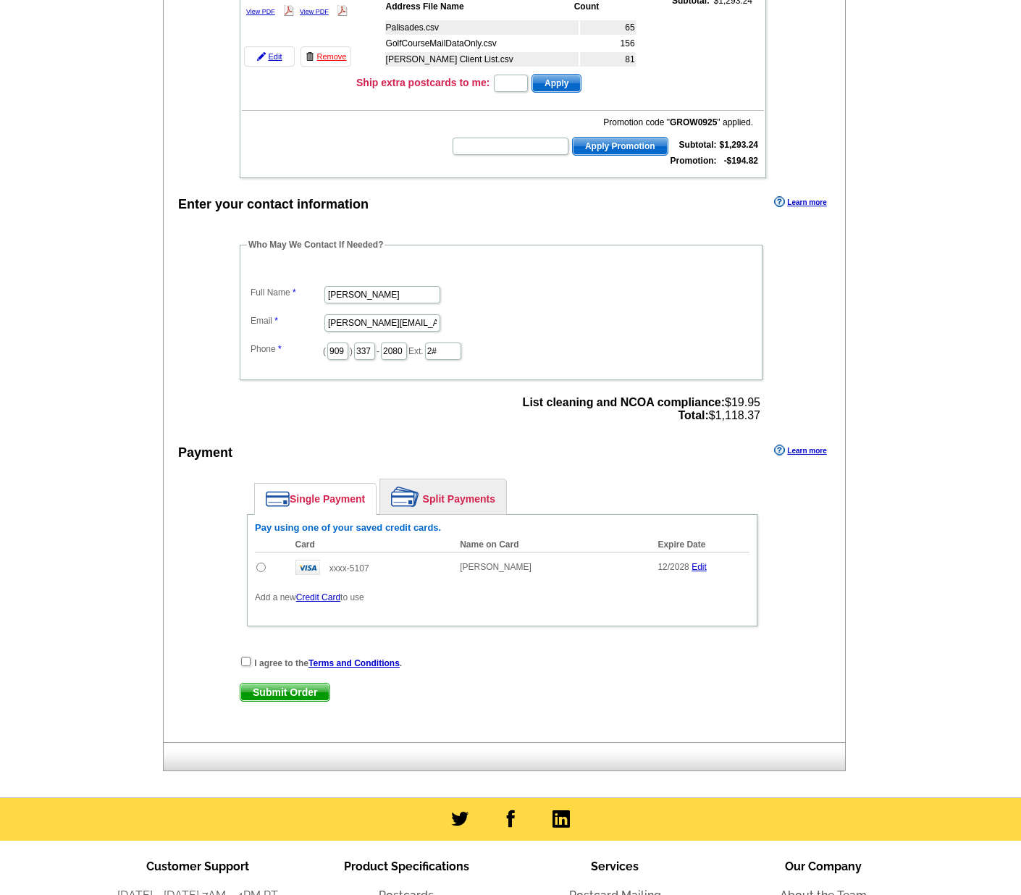 Image resolution: width=1021 pixels, height=895 pixels. I want to click on span: Apply Promotion, so click(620, 146).